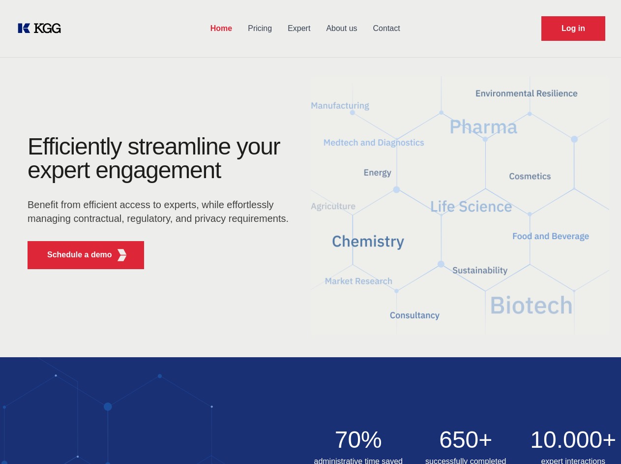  Describe the element at coordinates (574, 29) in the screenshot. I see `a: Request Demo` at that location.